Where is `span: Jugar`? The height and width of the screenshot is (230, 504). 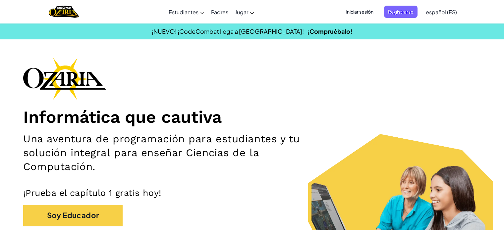 span: Jugar is located at coordinates (242, 12).